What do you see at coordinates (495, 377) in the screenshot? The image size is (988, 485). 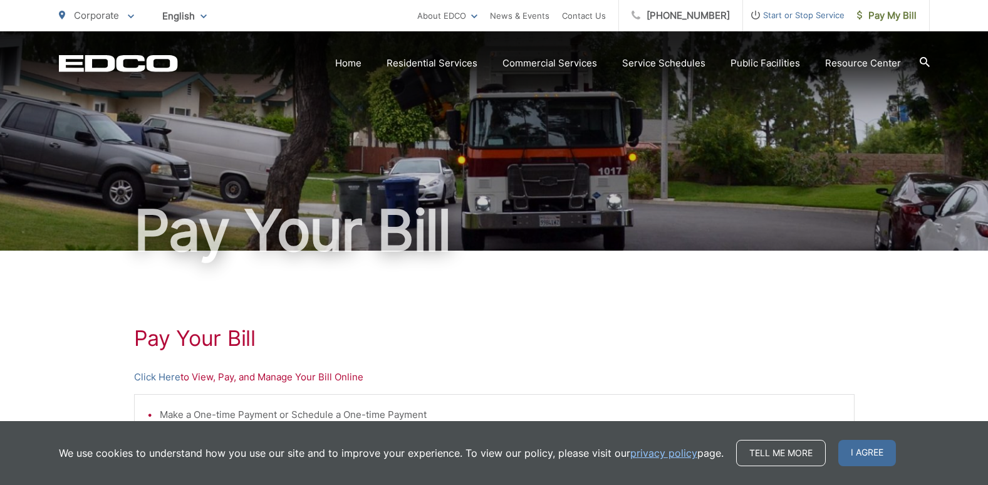 I see `p: to View, Pay, and Manage Your Bill Online` at bounding box center [495, 377].